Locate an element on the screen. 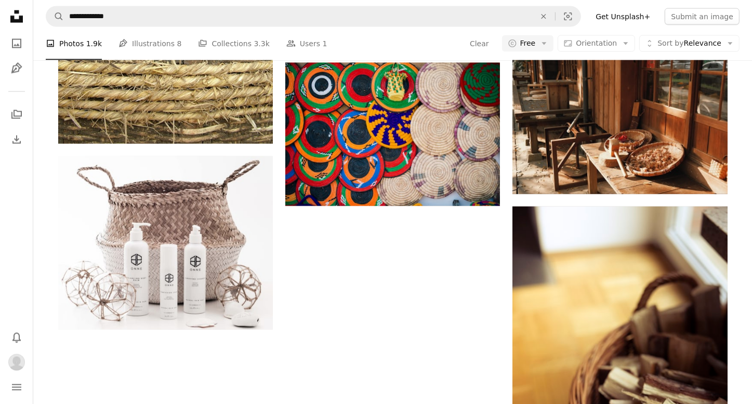 Image resolution: width=752 pixels, height=404 pixels. a: A wooden bench sitting outside of a building is located at coordinates (620, 123).